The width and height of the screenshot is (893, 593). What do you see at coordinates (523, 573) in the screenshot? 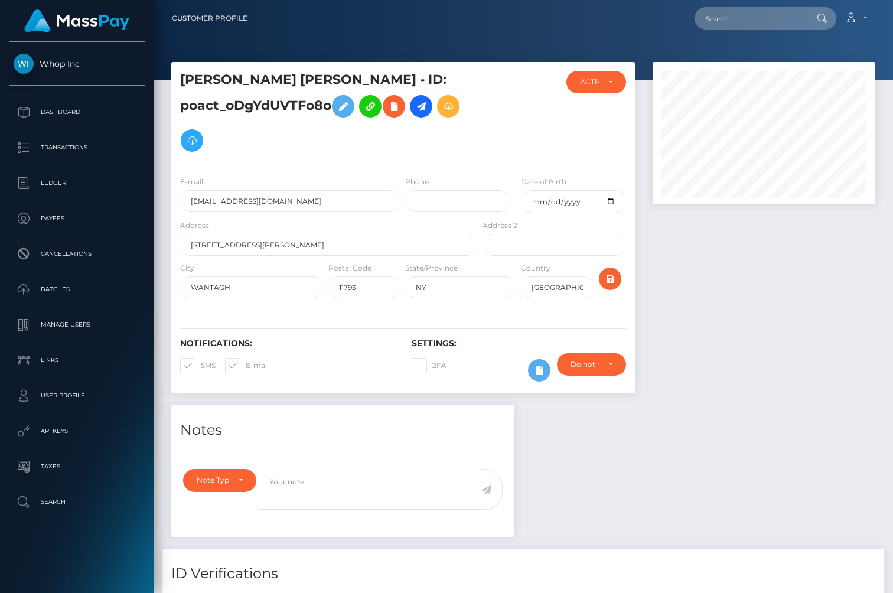
I see `h4: ID Verifications` at bounding box center [523, 573].